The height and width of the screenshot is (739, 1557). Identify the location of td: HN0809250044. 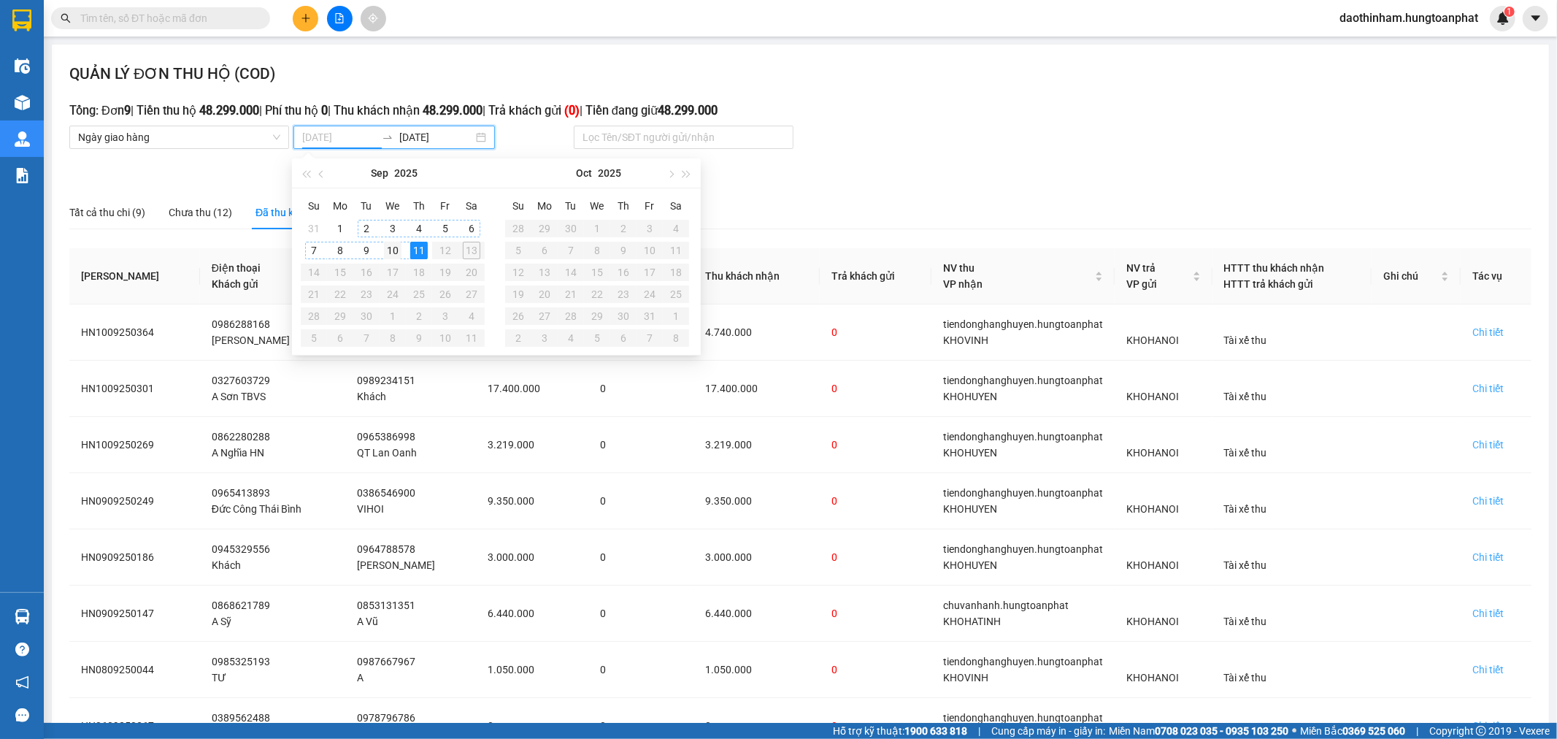
(134, 669).